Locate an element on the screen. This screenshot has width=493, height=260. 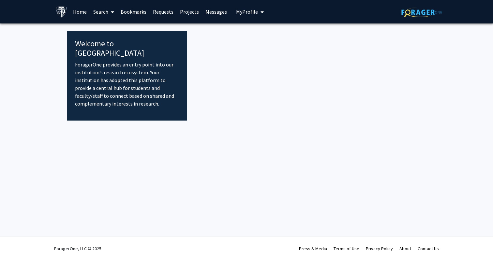
img: ForagerOne Logo is located at coordinates (422, 12).